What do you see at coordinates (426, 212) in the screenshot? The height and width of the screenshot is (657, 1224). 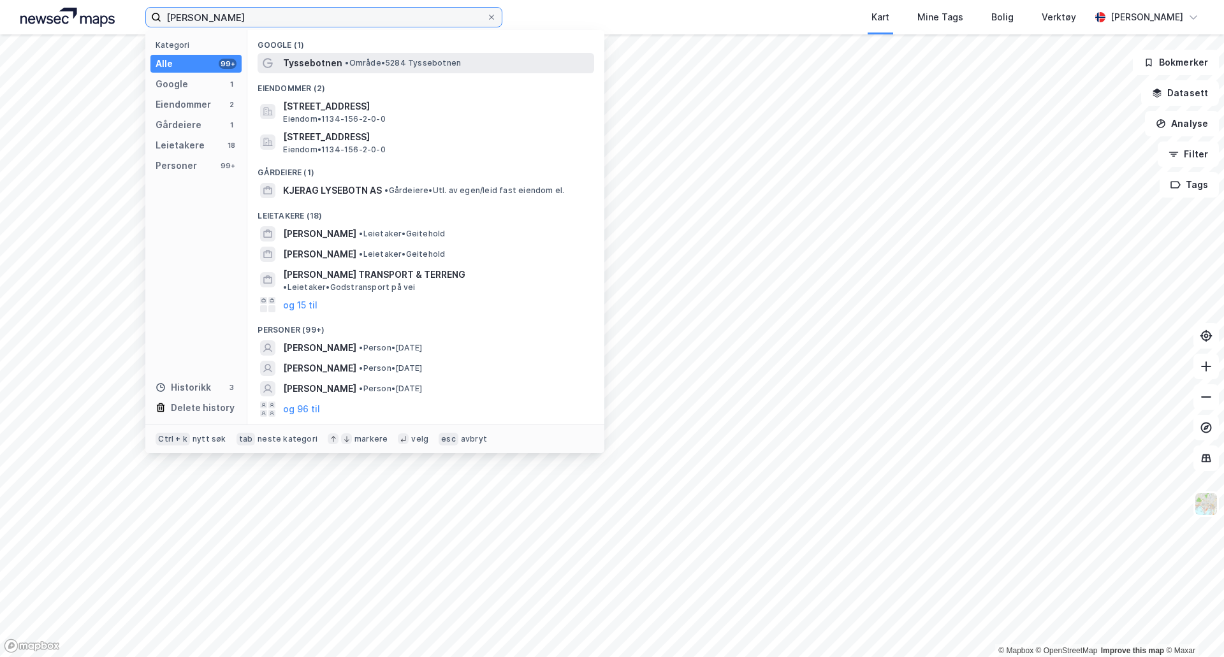 I see `div: Leietakere (18)` at bounding box center [426, 212].